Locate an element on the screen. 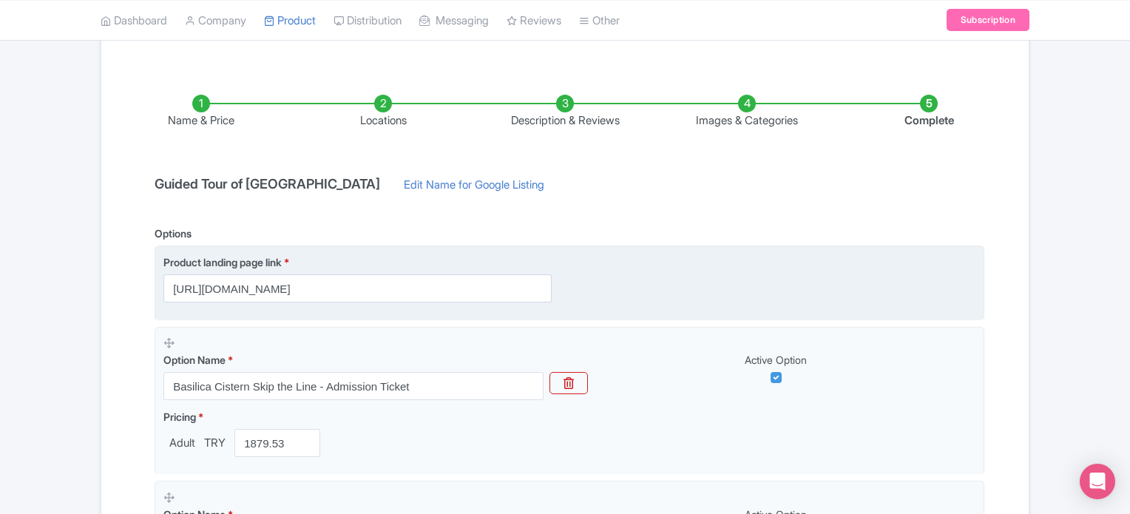 The image size is (1130, 514). span: Pricing is located at coordinates (180, 417).